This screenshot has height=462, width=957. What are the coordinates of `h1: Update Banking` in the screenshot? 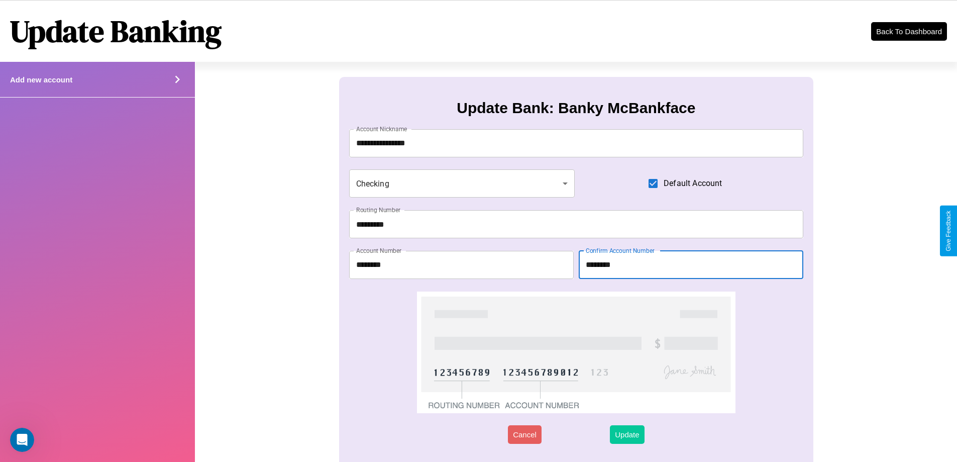 It's located at (116, 31).